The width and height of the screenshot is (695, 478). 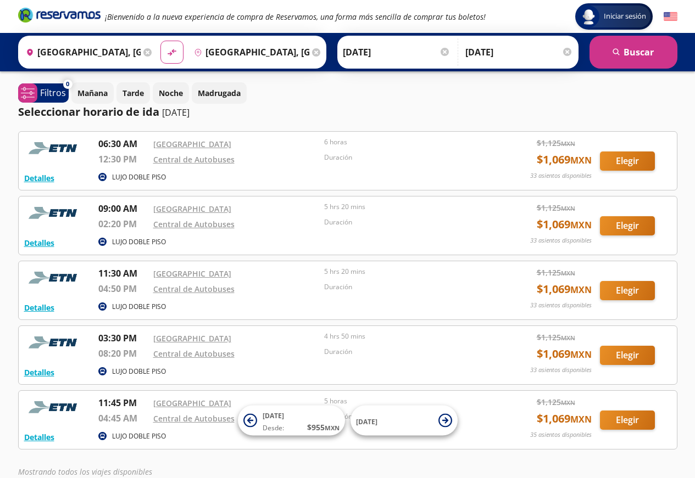 I want to click on i: Brand Logo, so click(x=59, y=15).